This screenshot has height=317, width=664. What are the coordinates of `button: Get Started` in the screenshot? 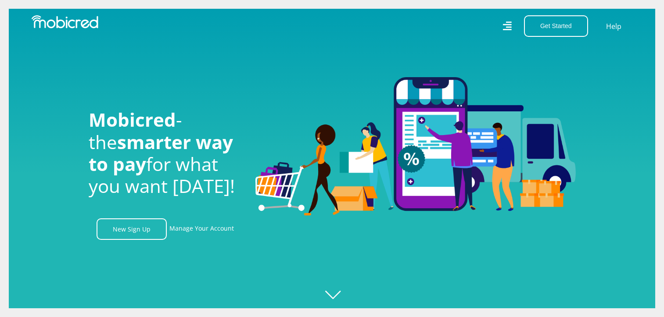 It's located at (556, 26).